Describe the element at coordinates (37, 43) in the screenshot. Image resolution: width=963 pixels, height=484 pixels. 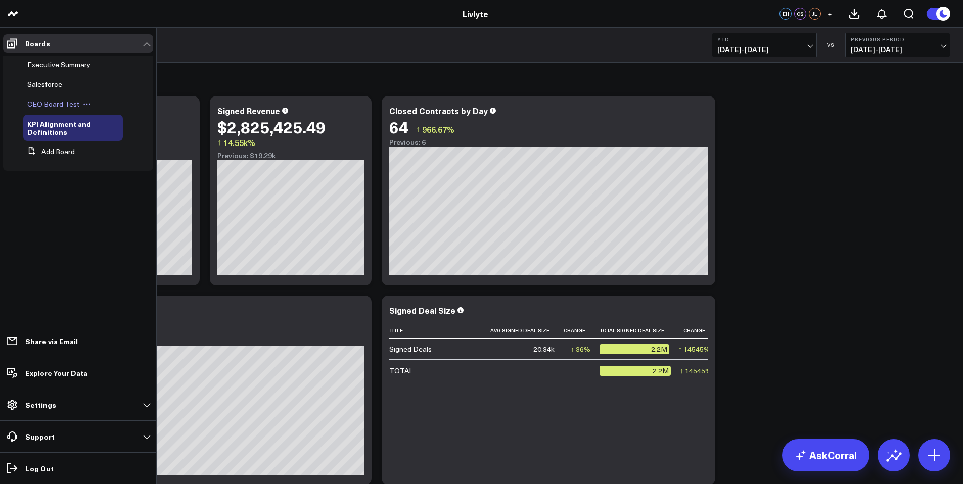
I see `p: Boards` at that location.